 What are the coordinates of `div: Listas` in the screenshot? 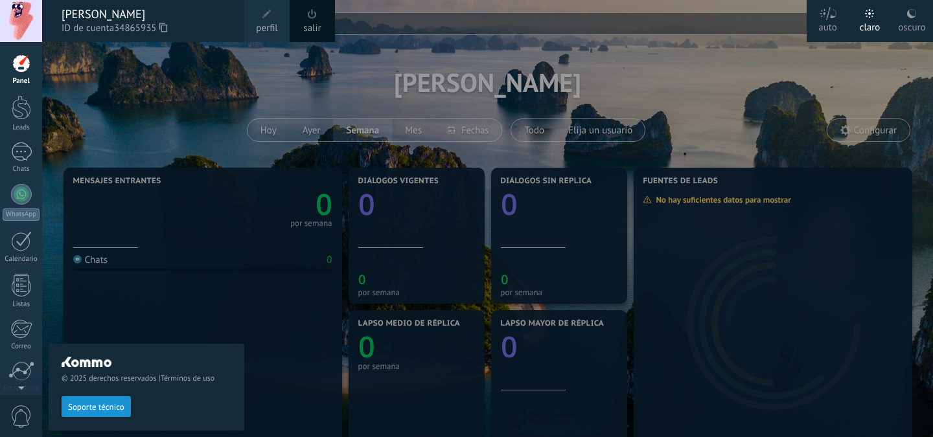 It's located at (21, 304).